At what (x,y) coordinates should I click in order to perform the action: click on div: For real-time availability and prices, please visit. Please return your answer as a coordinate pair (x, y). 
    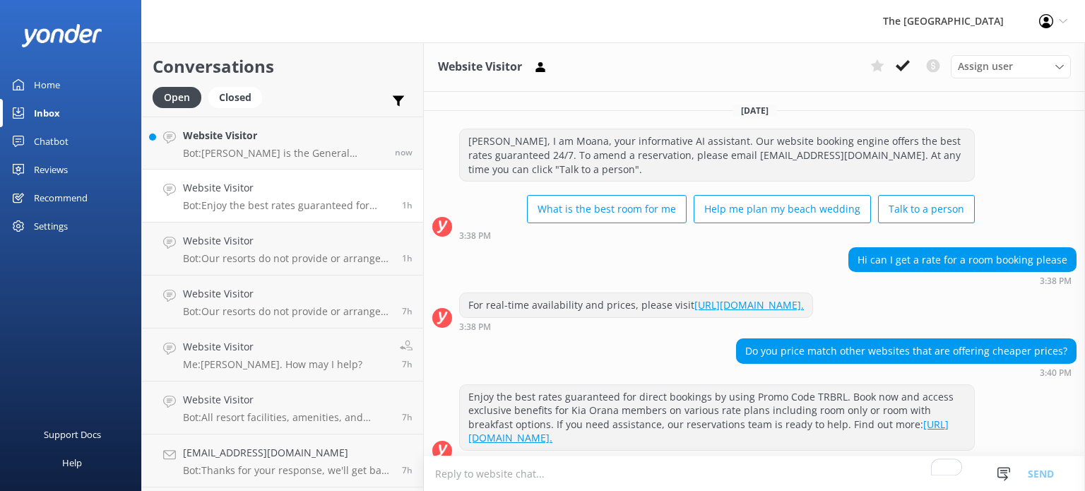
    Looking at the image, I should click on (636, 305).